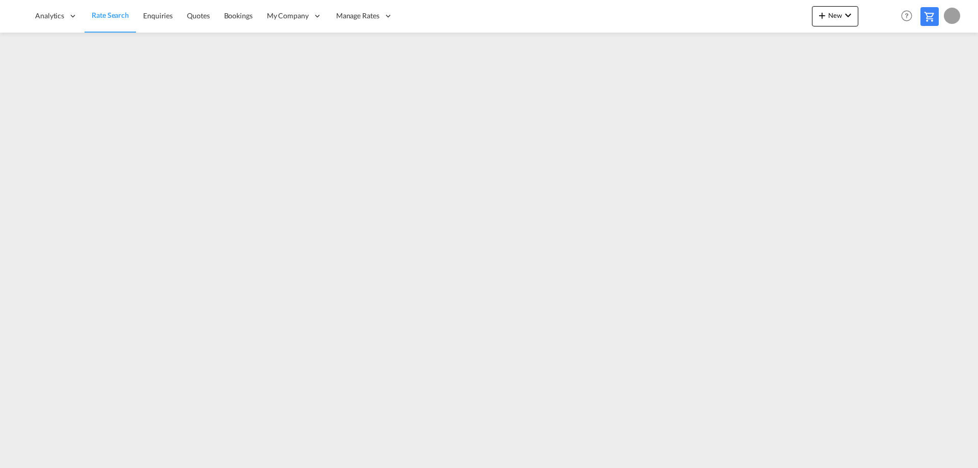 Image resolution: width=978 pixels, height=468 pixels. Describe the element at coordinates (238, 15) in the screenshot. I see `span: Bookings` at that location.